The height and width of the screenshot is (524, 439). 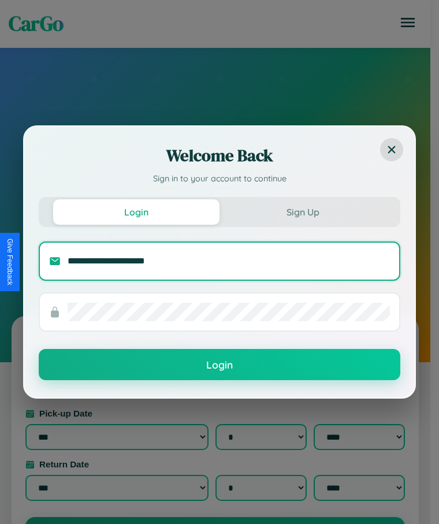 What do you see at coordinates (10, 262) in the screenshot?
I see `div: Give Feedback` at bounding box center [10, 262].